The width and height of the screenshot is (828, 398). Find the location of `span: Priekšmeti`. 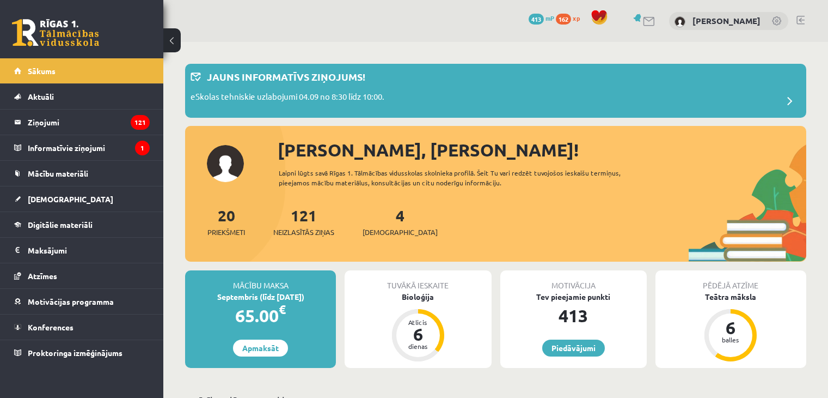

span: Priekšmeti is located at coordinates (226, 232).